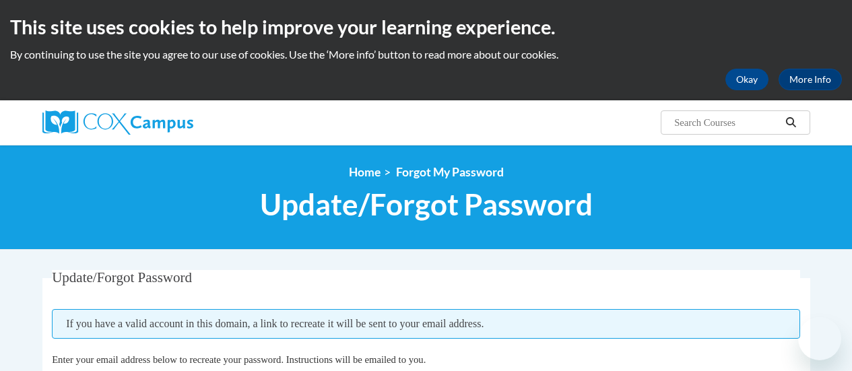 This screenshot has height=371, width=852. Describe the element at coordinates (164, 123) in the screenshot. I see `a: Cox Campus` at that location.